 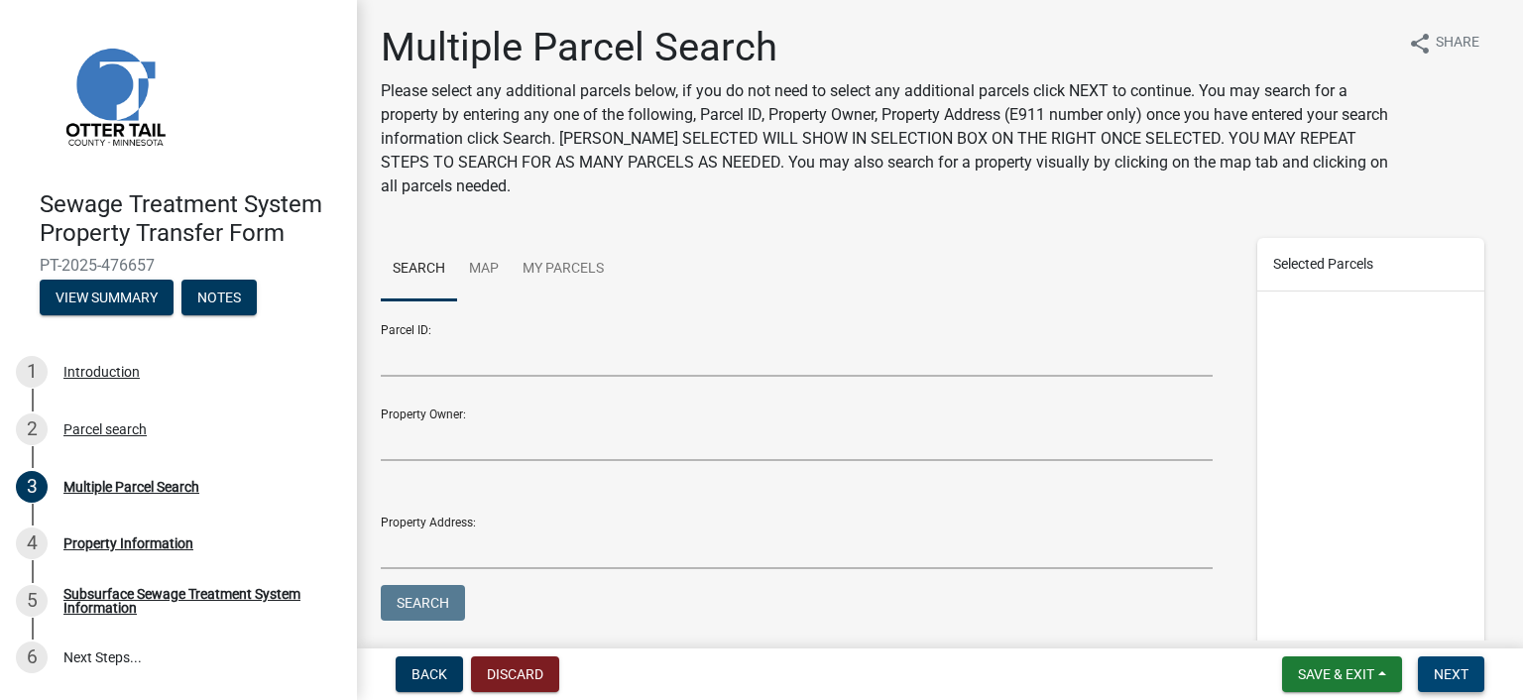 I want to click on h1: Multiple Parcel Search, so click(x=886, y=48).